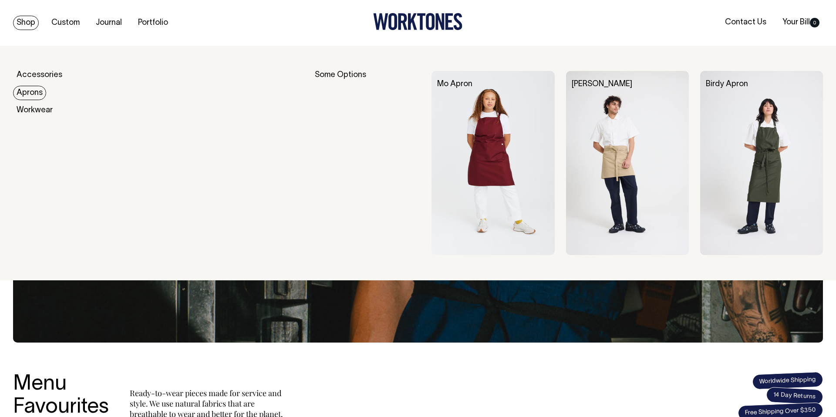 The height and width of the screenshot is (417, 836). Describe the element at coordinates (746, 22) in the screenshot. I see `a: Contact Us` at that location.